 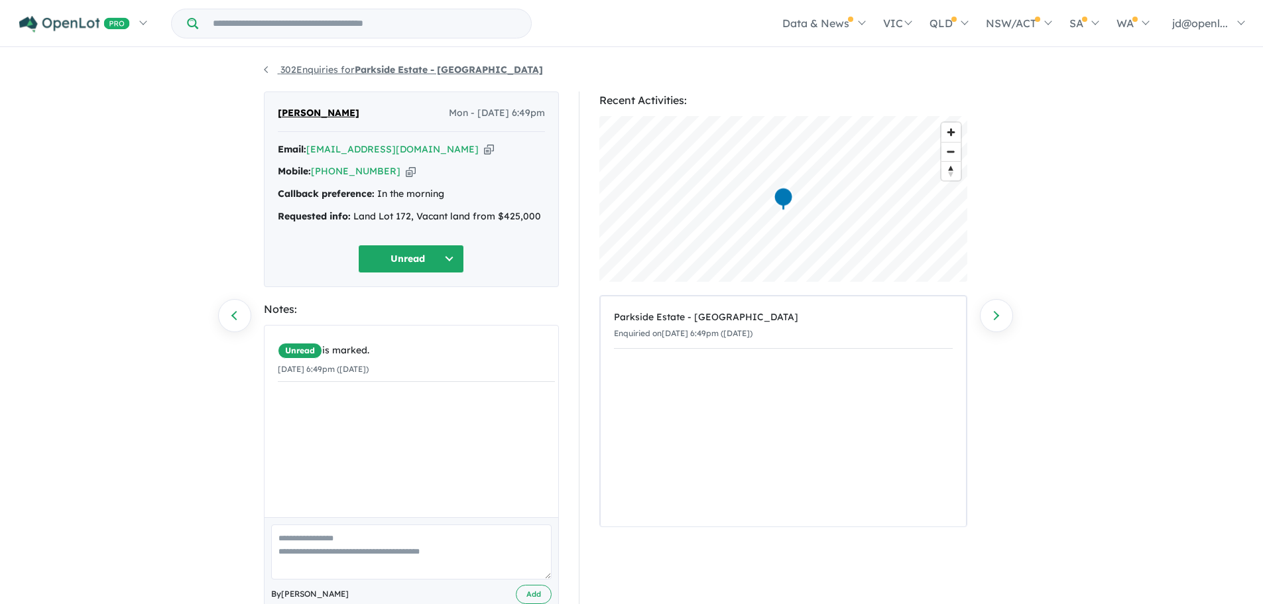 I want to click on div: Recent Activities:, so click(x=783, y=100).